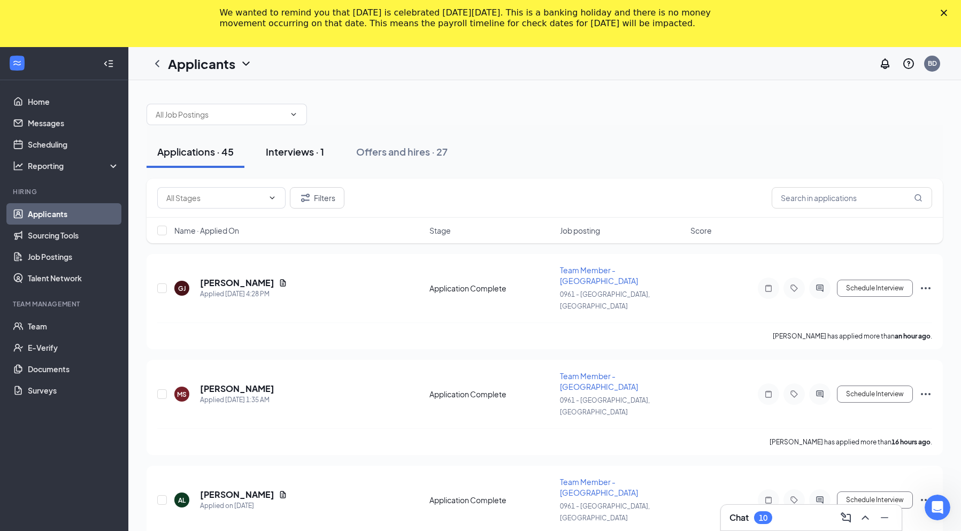 The image size is (961, 531). What do you see at coordinates (317, 198) in the screenshot?
I see `button: Filter Filters` at bounding box center [317, 198].